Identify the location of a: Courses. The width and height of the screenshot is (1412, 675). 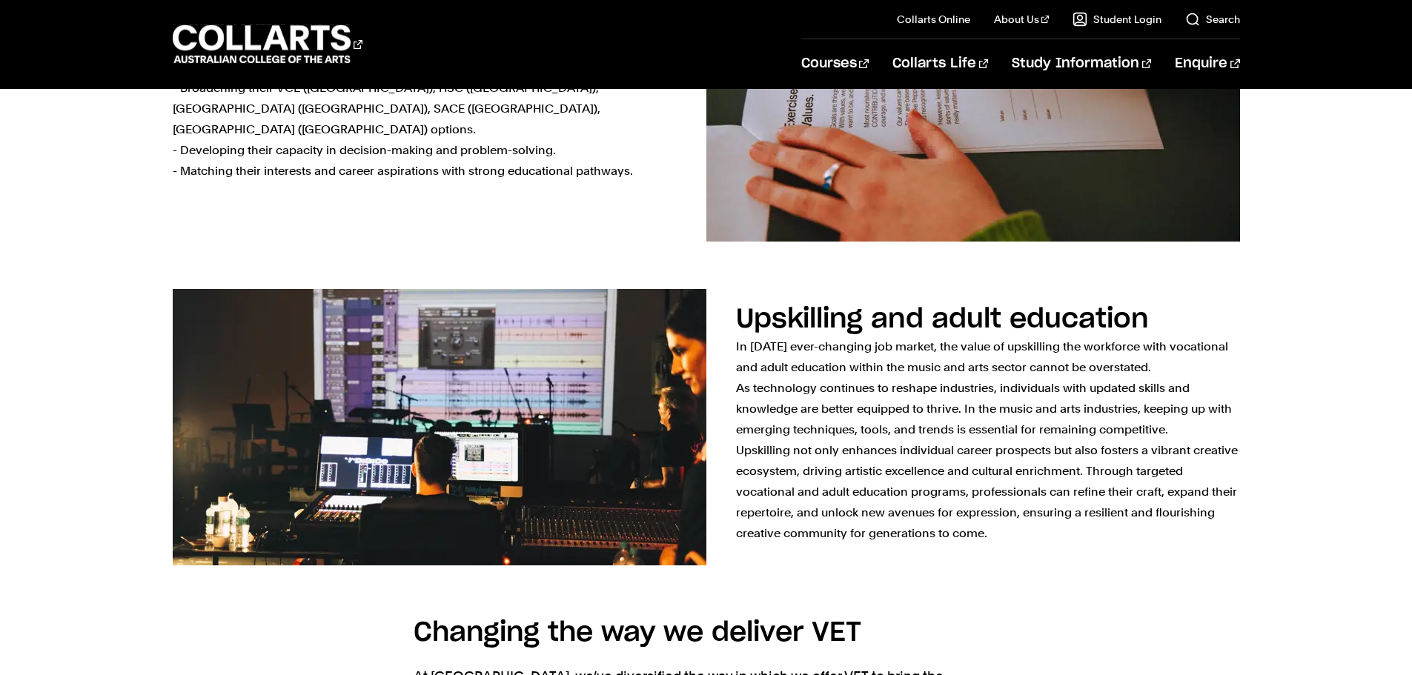
(835, 64).